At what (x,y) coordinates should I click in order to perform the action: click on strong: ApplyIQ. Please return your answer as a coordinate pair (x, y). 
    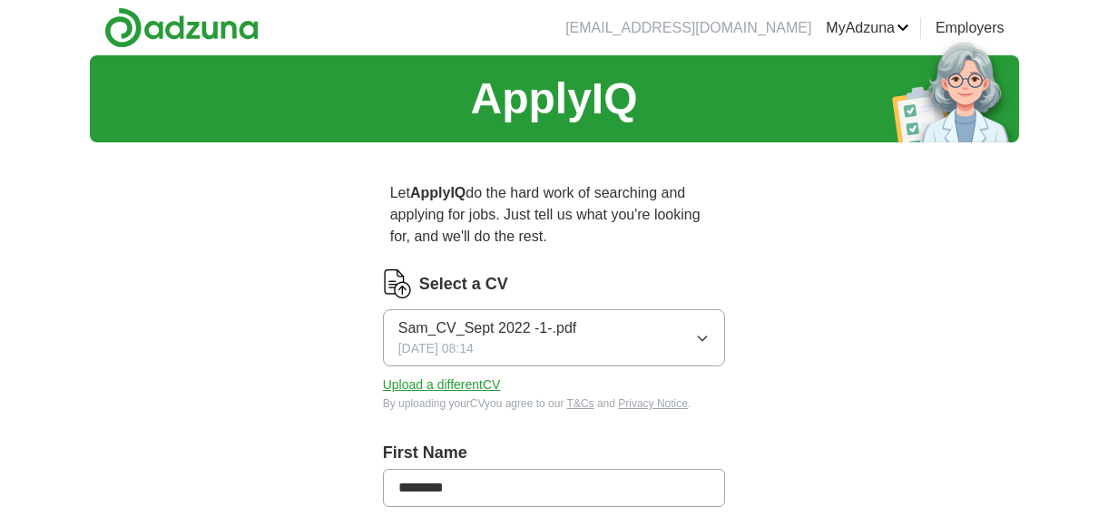
    Looking at the image, I should click on (437, 192).